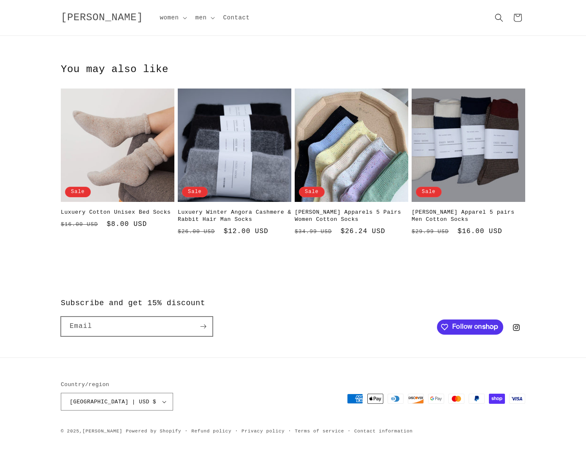 Image resolution: width=586 pixels, height=451 pixels. Describe the element at coordinates (499, 18) in the screenshot. I see `summary: Search` at that location.